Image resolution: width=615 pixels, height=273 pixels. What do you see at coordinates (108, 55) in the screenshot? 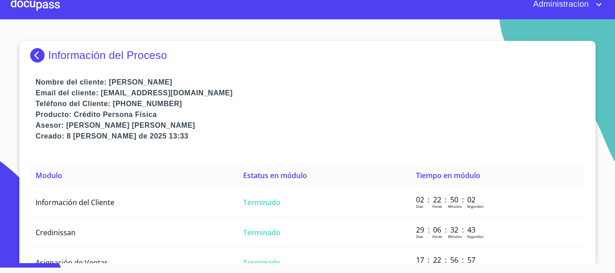
I see `p: Información del Proceso` at bounding box center [108, 55].